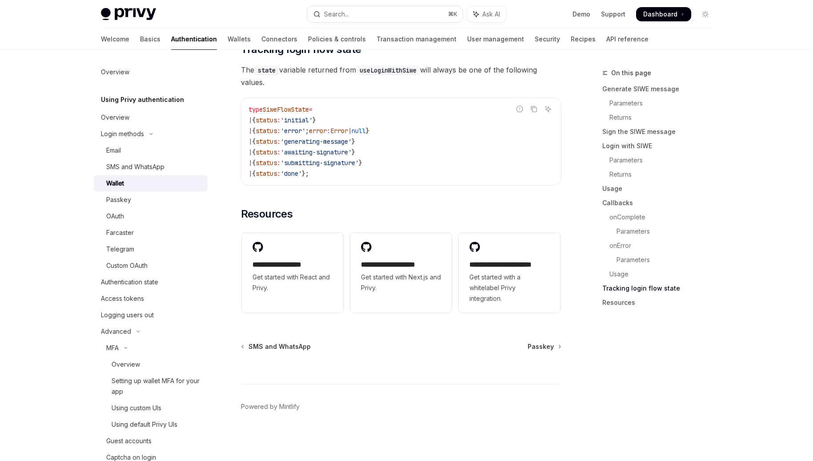  I want to click on div: Farcaster, so click(120, 233).